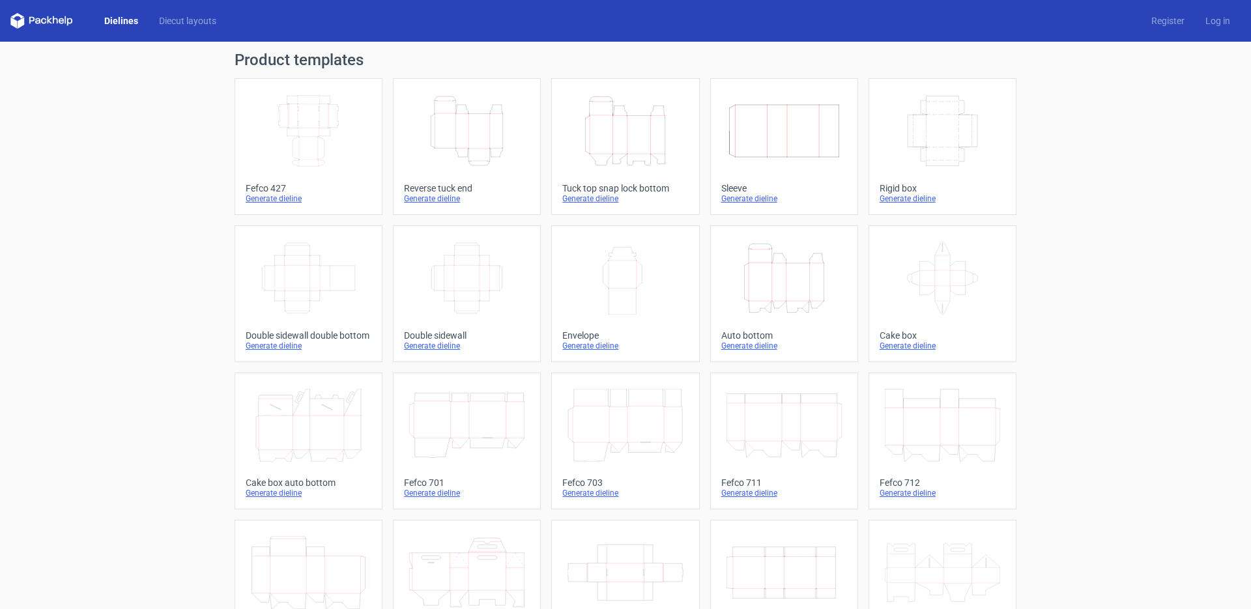 This screenshot has height=609, width=1251. What do you see at coordinates (625, 147) in the screenshot?
I see `a: Tuck top snap lock bottomGenerate dieline` at bounding box center [625, 147].